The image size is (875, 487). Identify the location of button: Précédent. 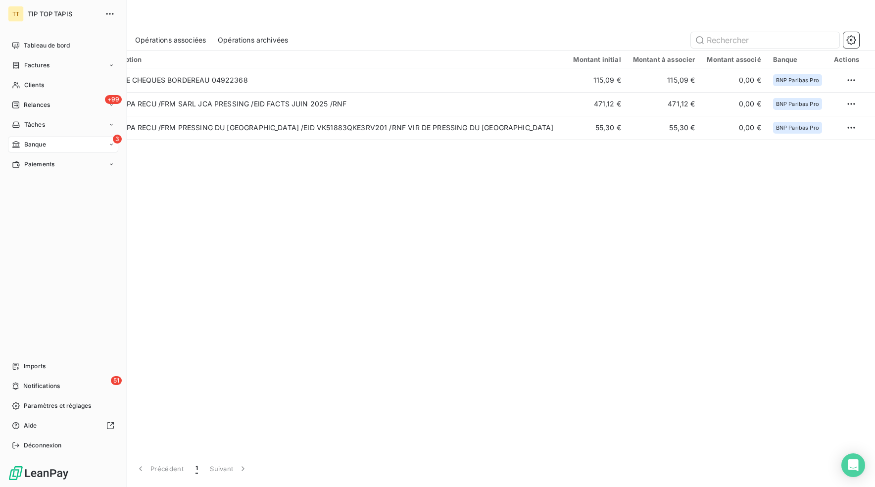
(159, 469).